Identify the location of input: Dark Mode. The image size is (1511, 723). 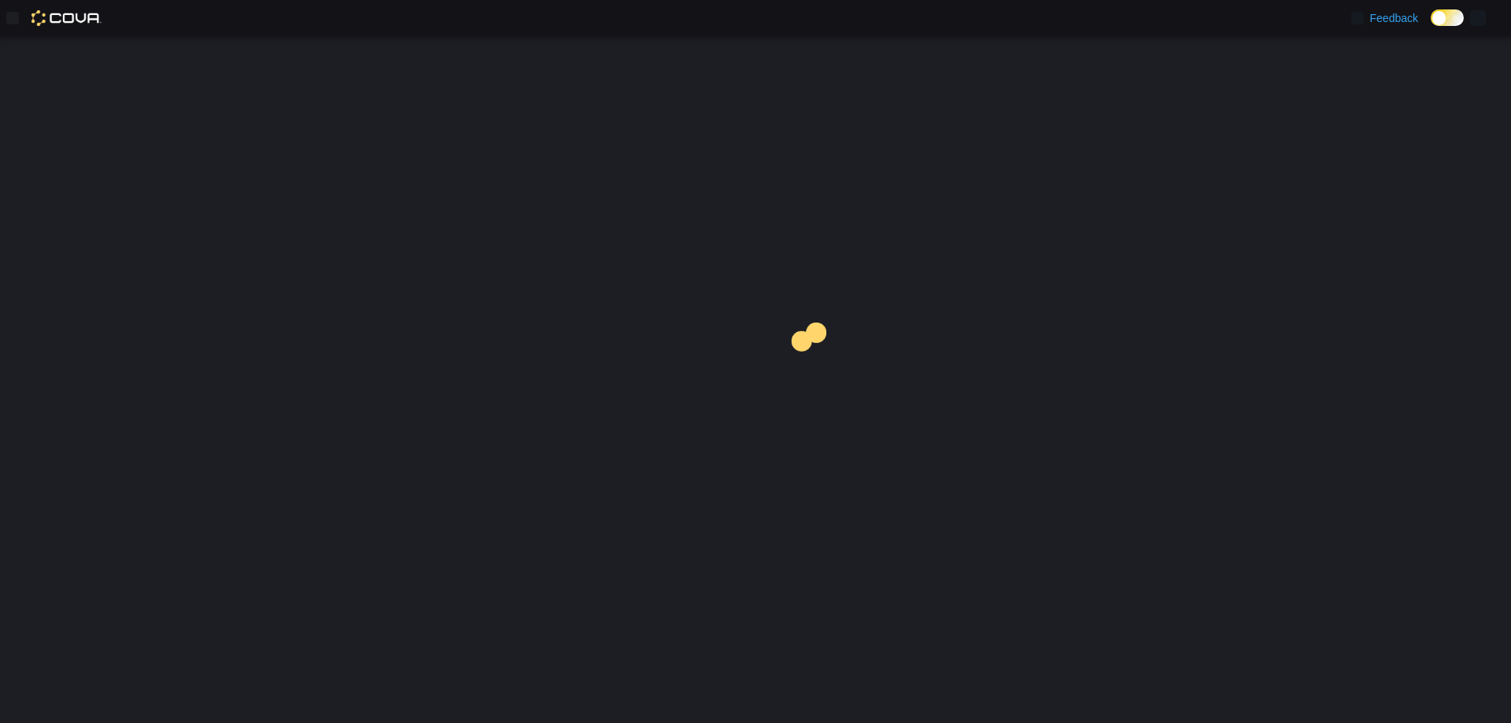
(1447, 17).